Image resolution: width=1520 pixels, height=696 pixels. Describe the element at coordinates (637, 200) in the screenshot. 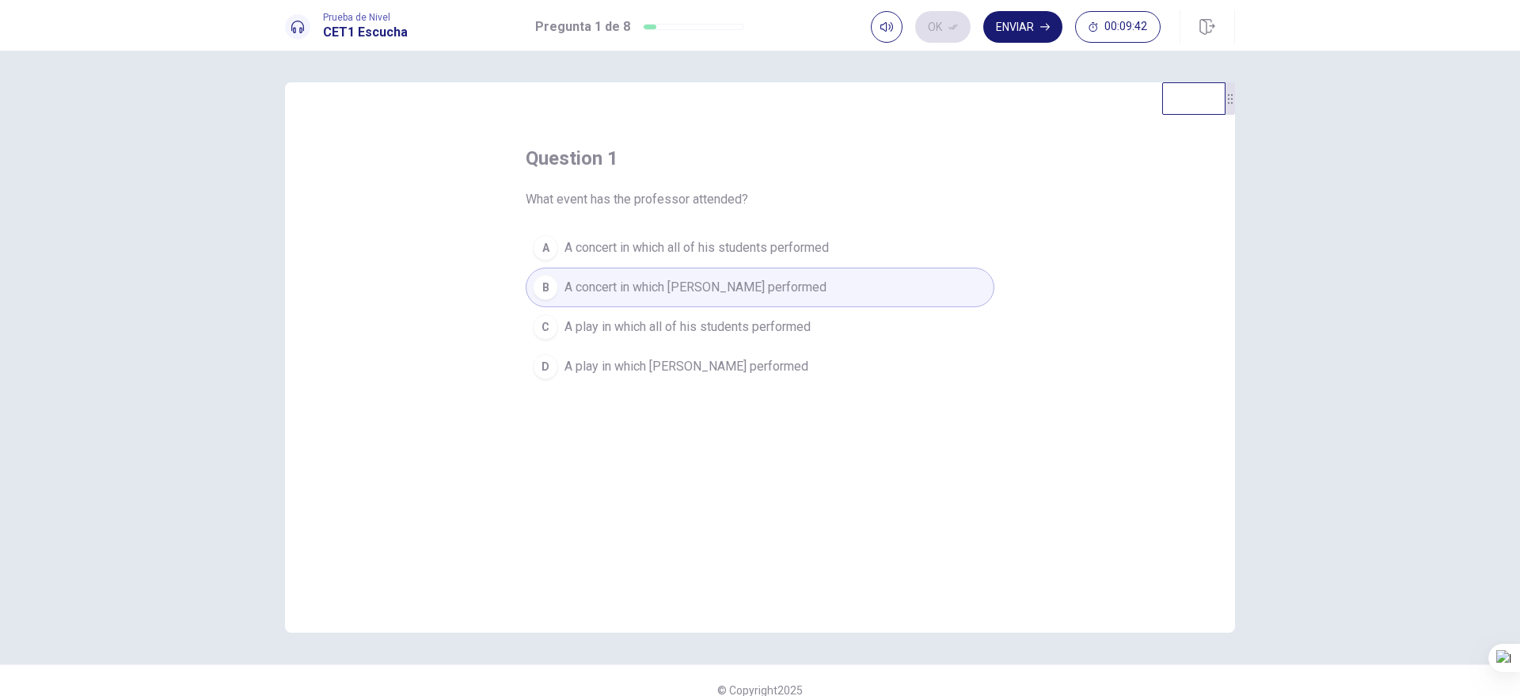

I see `span: What event has the professor attended?` at that location.